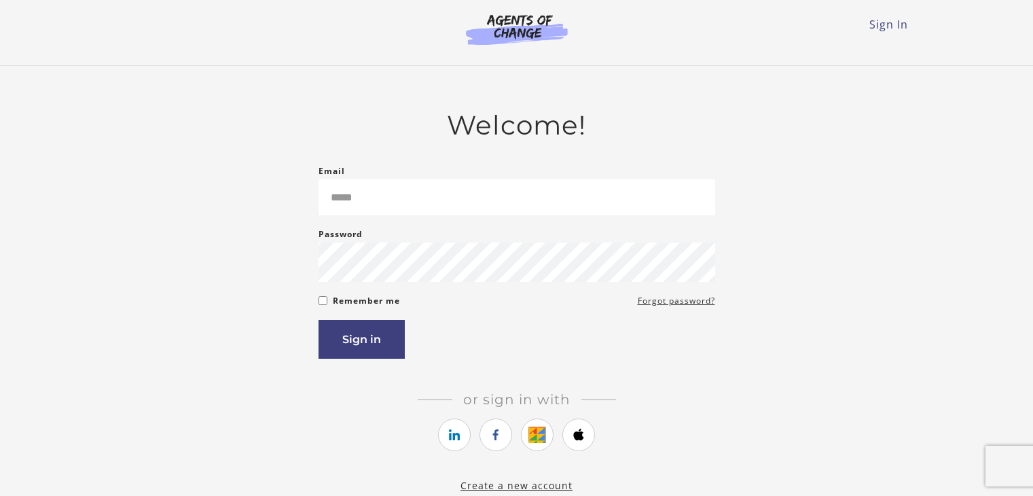  I want to click on button: Sign in, so click(361, 339).